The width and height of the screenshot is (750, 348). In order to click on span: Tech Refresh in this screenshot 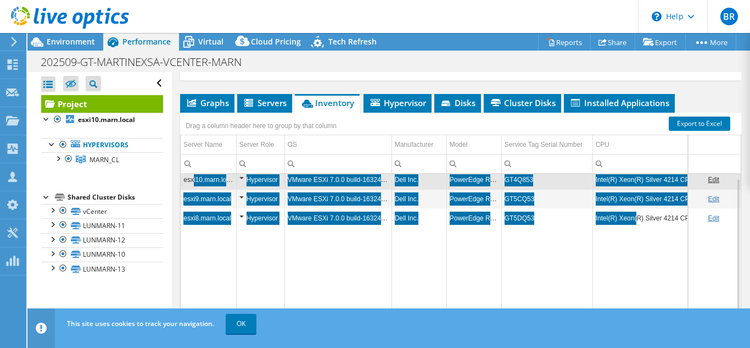, I will do `click(353, 41)`.